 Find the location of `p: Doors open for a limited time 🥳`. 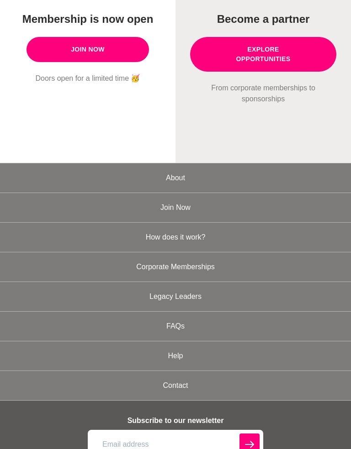

p: Doors open for a limited time 🥳 is located at coordinates (88, 79).